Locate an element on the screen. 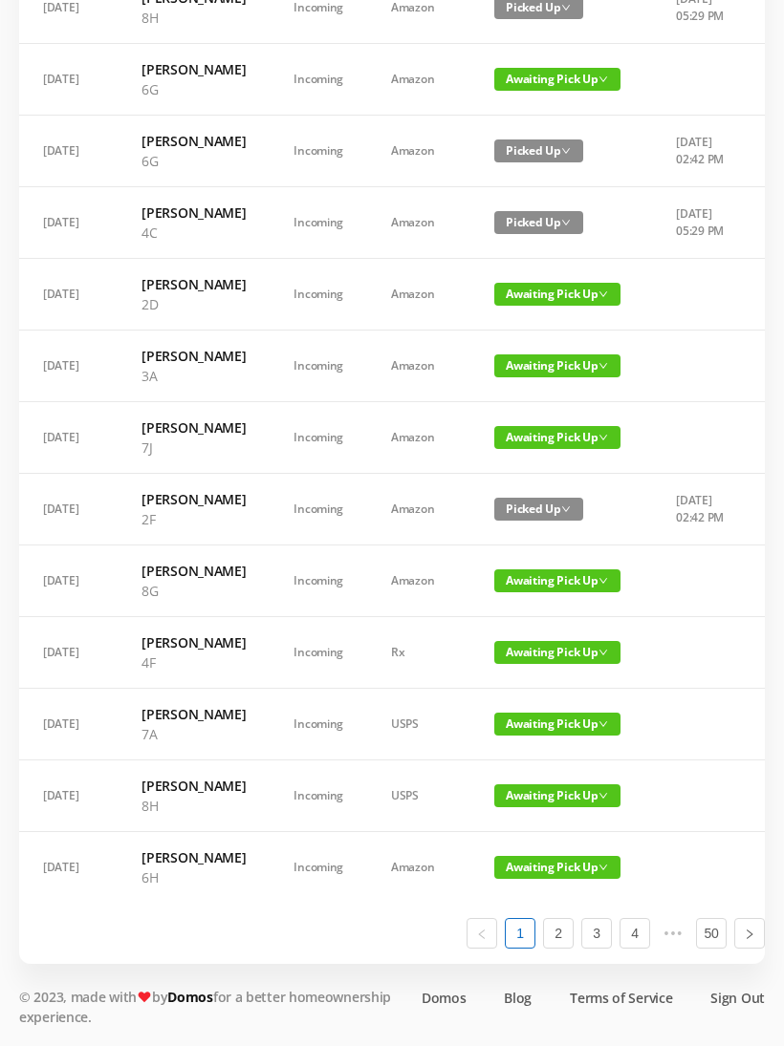 The height and width of the screenshot is (1046, 784). p: 7A is located at coordinates (193, 734).